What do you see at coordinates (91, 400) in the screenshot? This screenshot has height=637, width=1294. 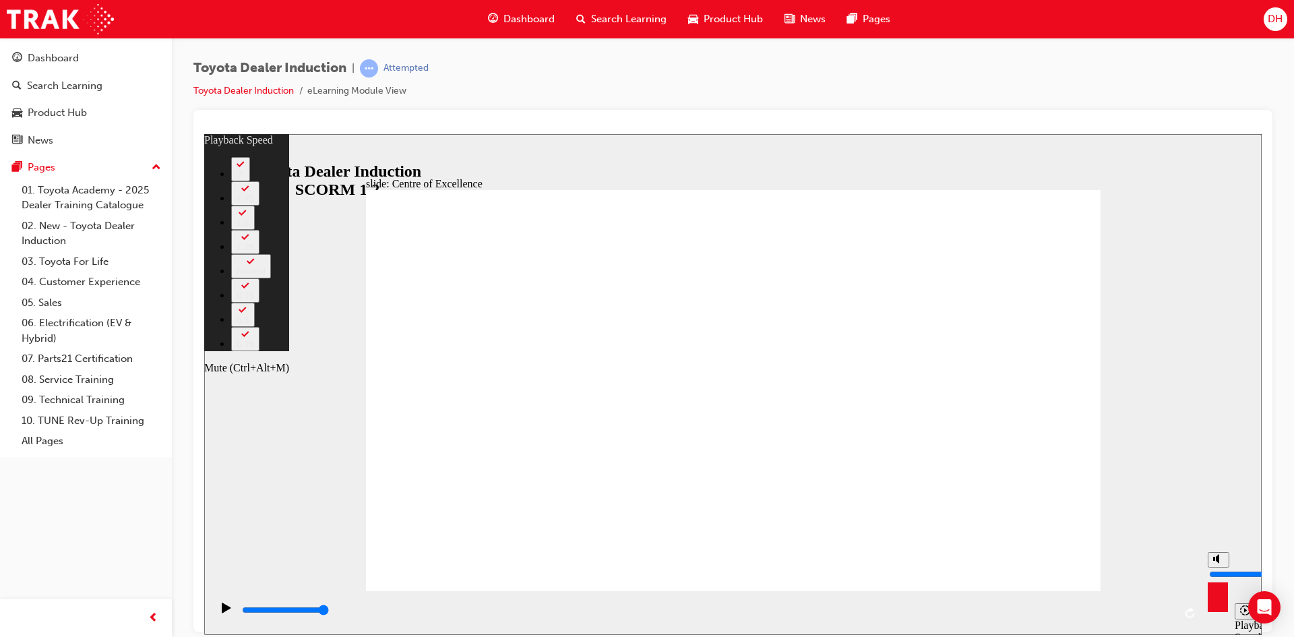 I see `a: 09. Technical Training` at bounding box center [91, 400].